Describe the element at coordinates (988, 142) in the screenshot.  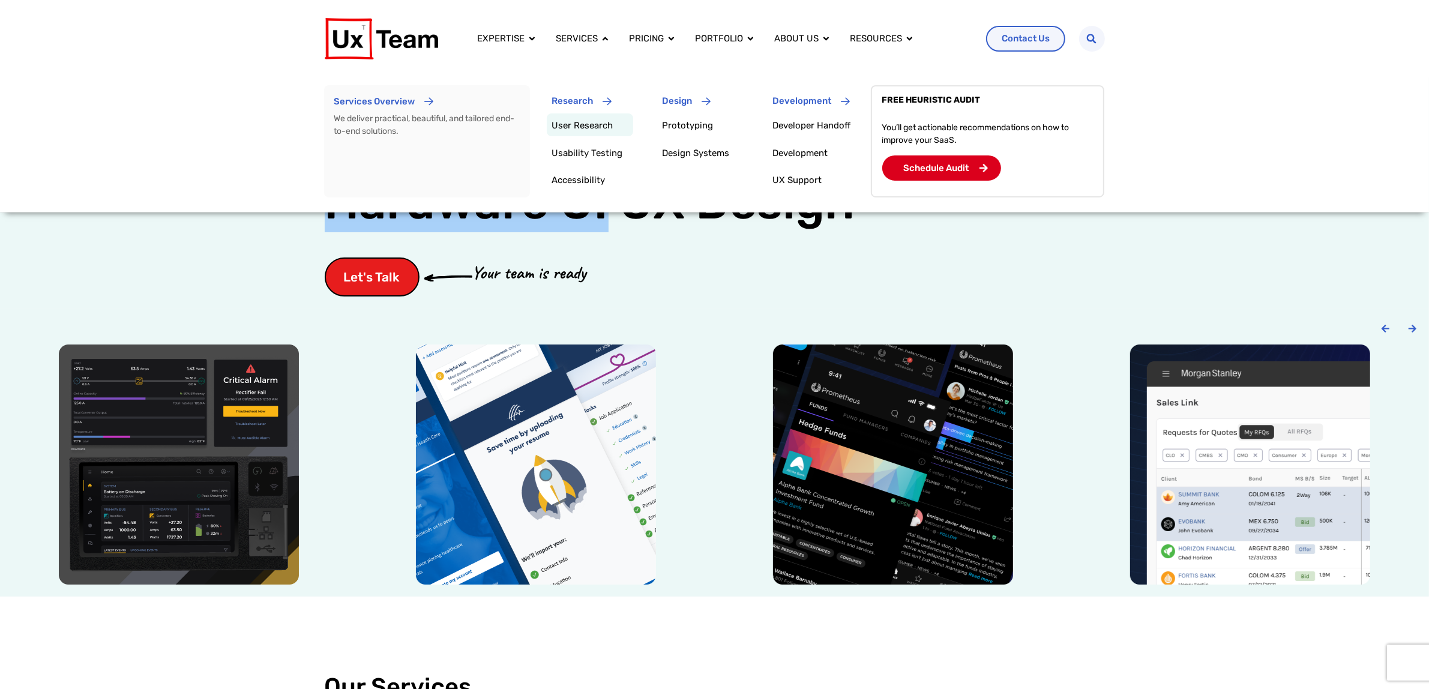
I see `a: FREE HEURISTIC AUDIT You’ll get actionable recommendations on how to improve your SaaS. Schedule ...` at that location.